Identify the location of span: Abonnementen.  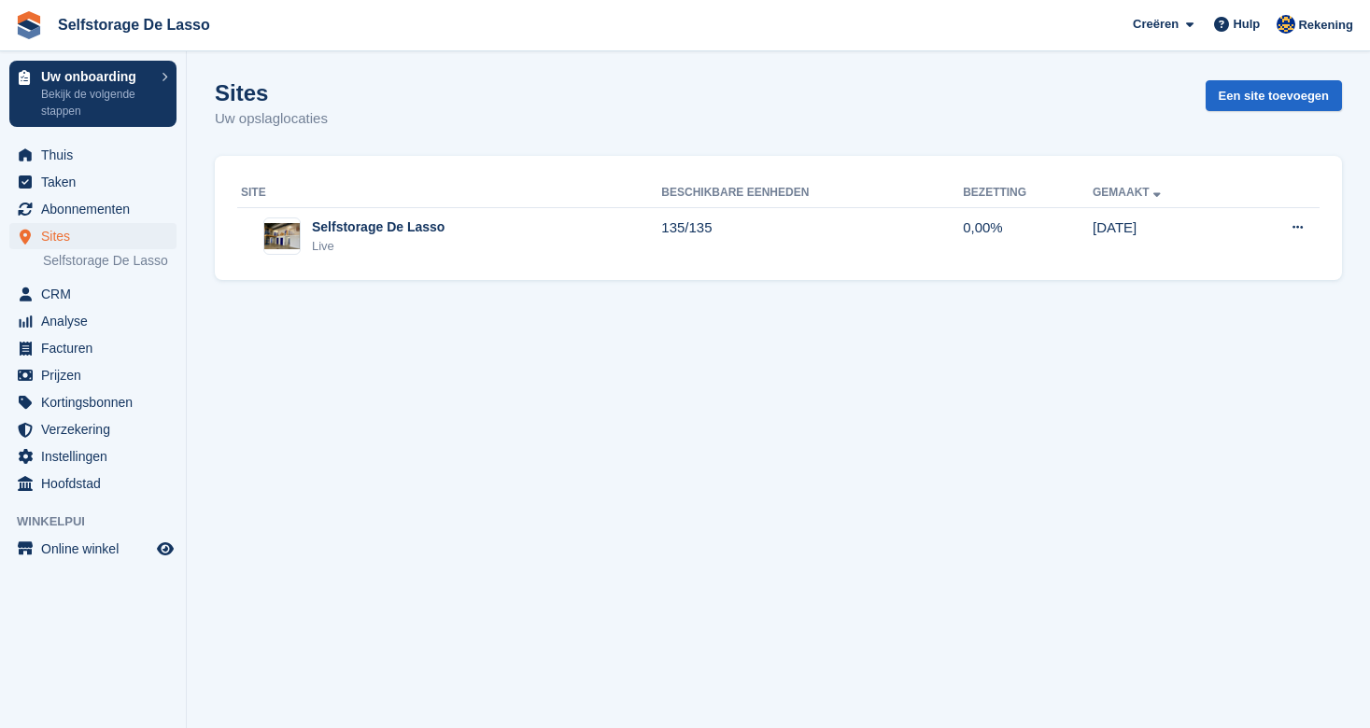
(97, 209).